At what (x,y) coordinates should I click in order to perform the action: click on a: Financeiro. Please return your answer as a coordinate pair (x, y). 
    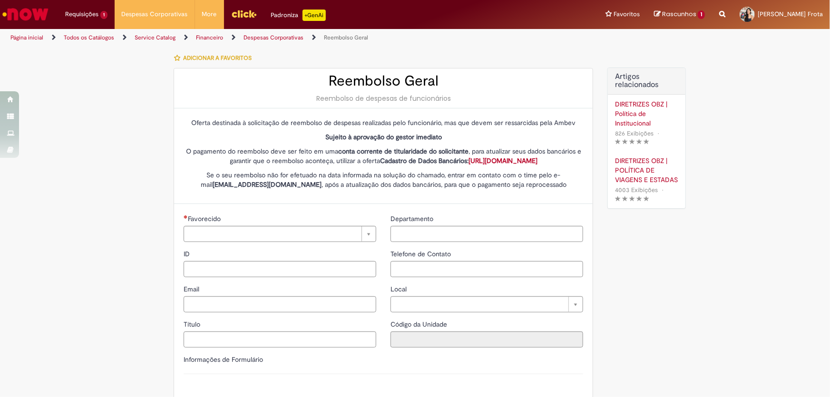
    Looking at the image, I should click on (209, 38).